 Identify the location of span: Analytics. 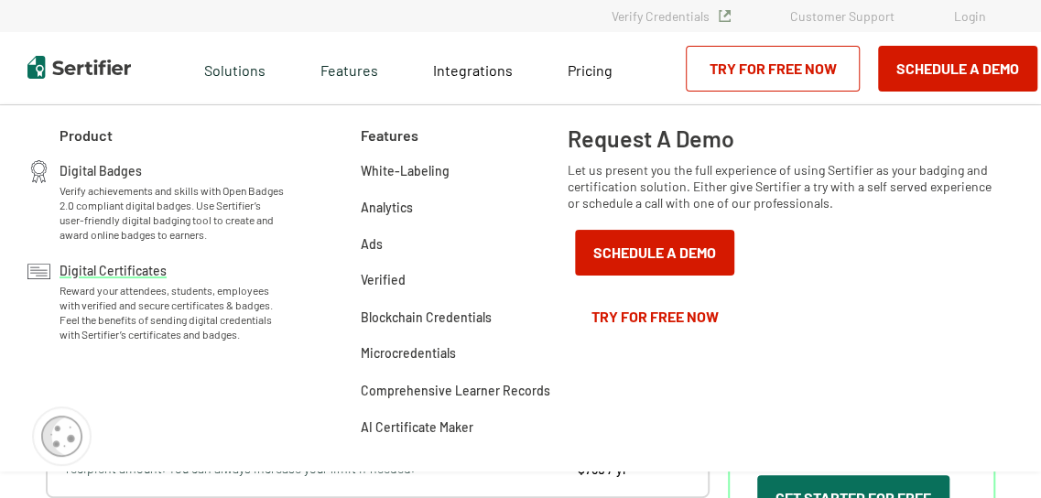
(386, 206).